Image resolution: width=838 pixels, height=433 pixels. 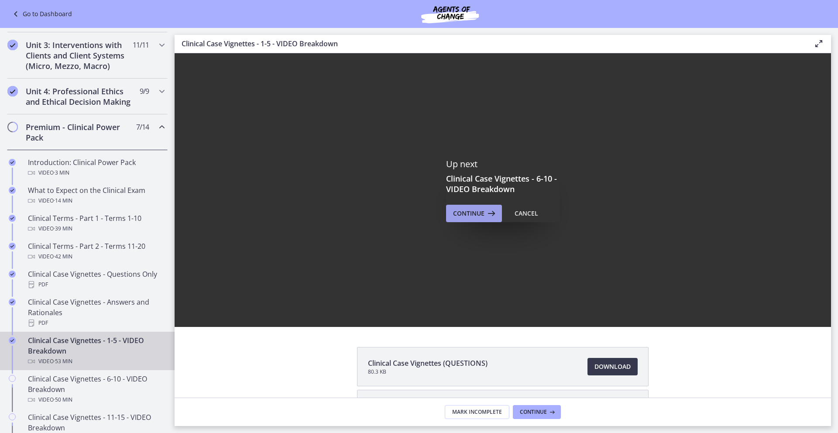 What do you see at coordinates (503, 164) in the screenshot?
I see `p: Up next` at bounding box center [503, 164].